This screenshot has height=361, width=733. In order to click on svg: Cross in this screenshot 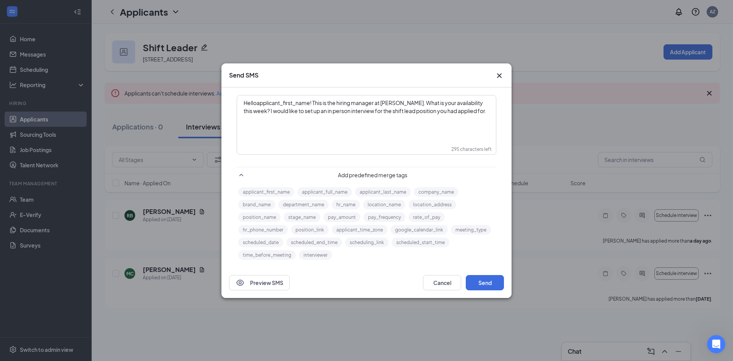, I will do `click(499, 76)`.